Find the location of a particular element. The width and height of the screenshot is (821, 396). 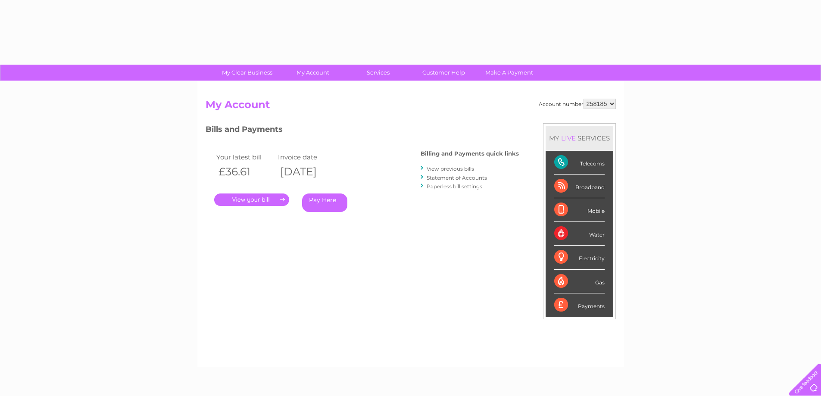

a: Statement of Accounts is located at coordinates (457, 177).